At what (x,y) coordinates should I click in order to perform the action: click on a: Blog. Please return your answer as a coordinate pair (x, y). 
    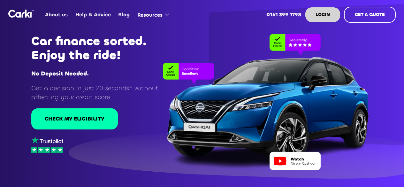
    Looking at the image, I should click on (124, 15).